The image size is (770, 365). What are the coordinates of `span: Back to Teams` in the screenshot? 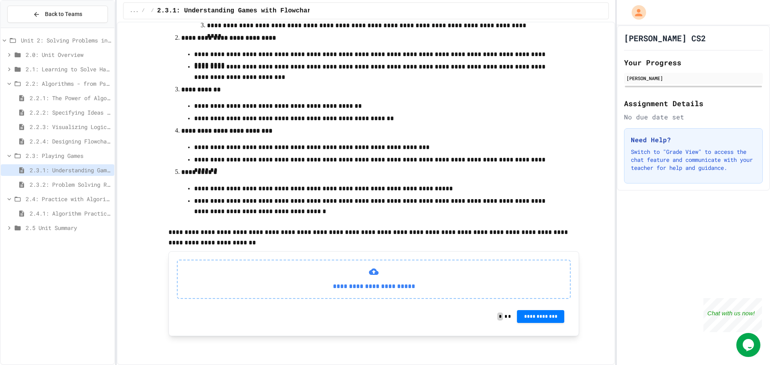 It's located at (63, 14).